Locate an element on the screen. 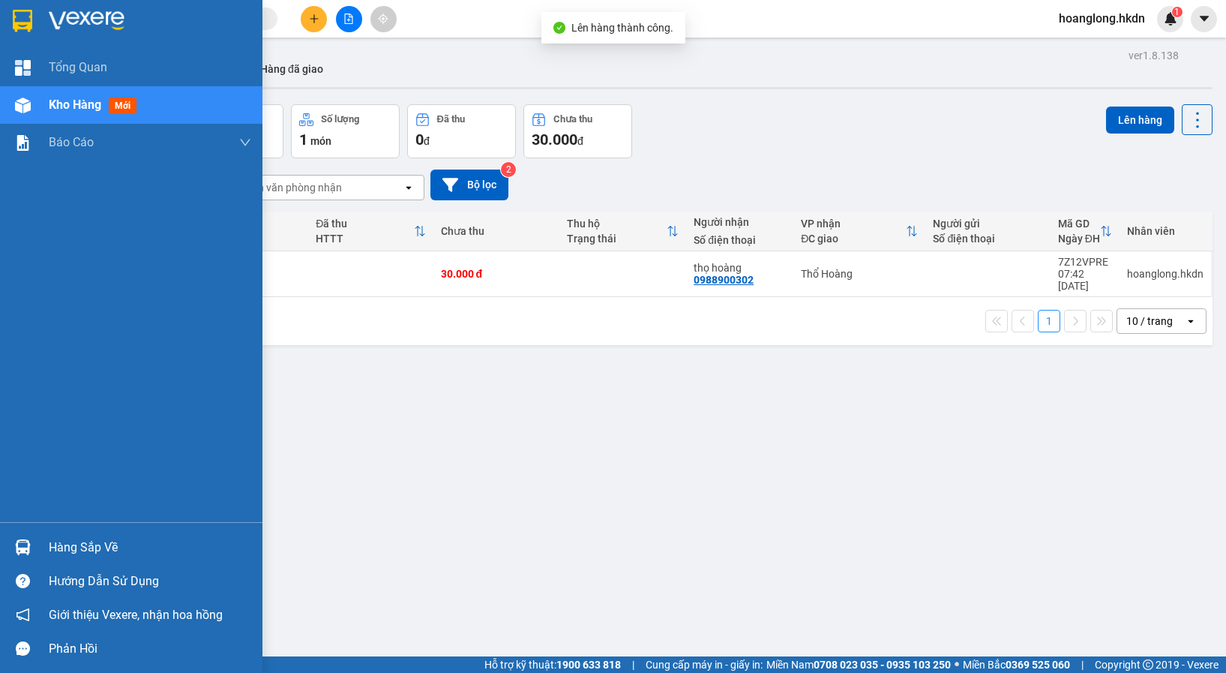 The width and height of the screenshot is (1226, 673). span: question-circle is located at coordinates (22, 580).